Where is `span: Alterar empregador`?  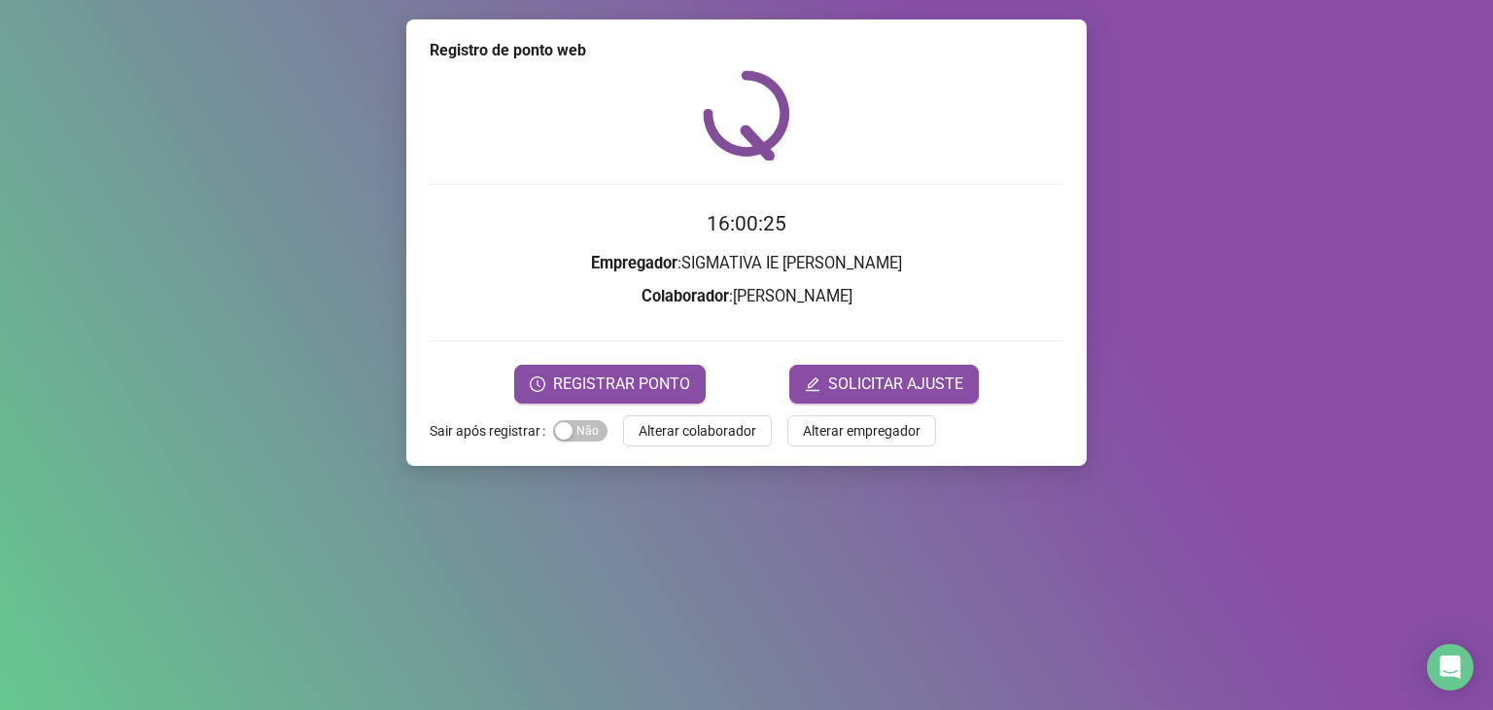
span: Alterar empregador is located at coordinates (861, 431).